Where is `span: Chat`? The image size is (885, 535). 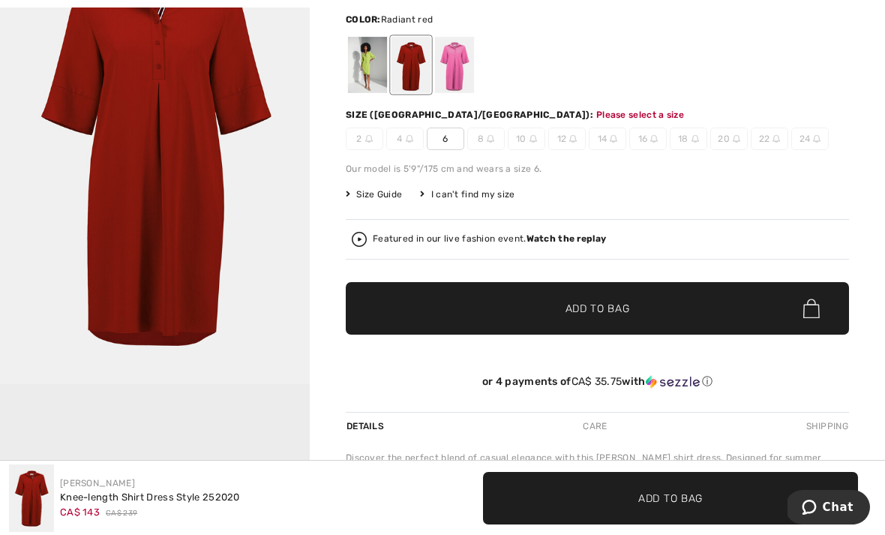
span: Chat is located at coordinates (50, 17).